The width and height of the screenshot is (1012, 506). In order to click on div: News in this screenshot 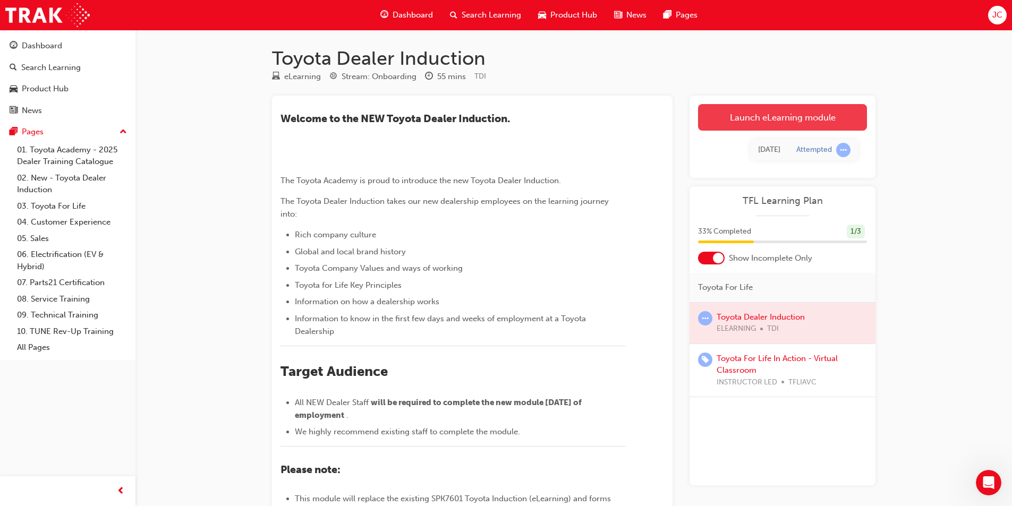, I will do `click(32, 110)`.